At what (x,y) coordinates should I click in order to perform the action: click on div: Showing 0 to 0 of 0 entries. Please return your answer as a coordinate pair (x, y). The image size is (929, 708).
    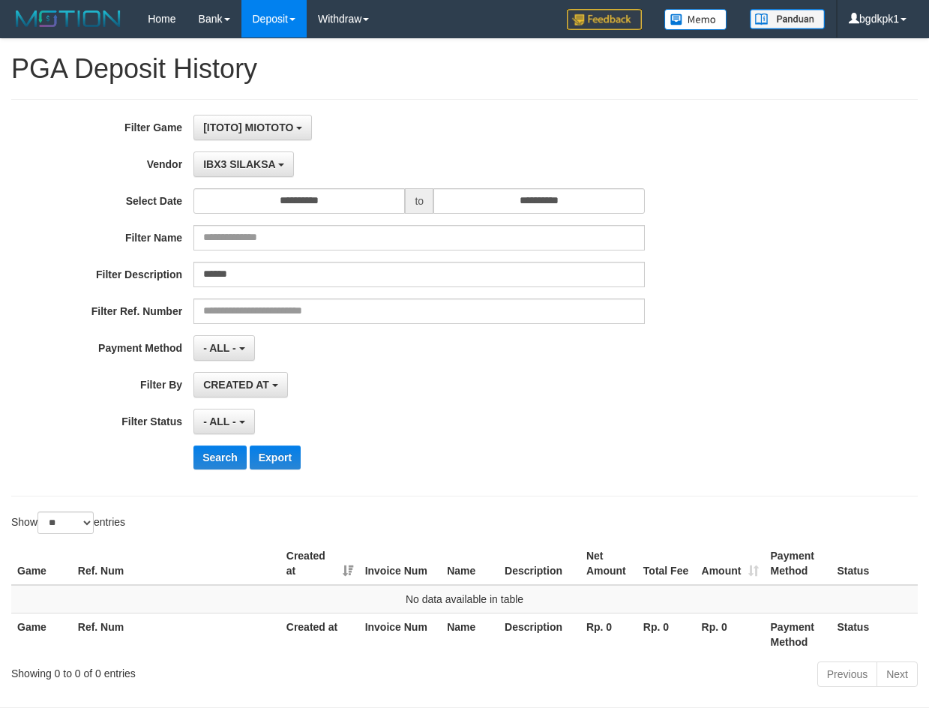
    Looking at the image, I should click on (193, 670).